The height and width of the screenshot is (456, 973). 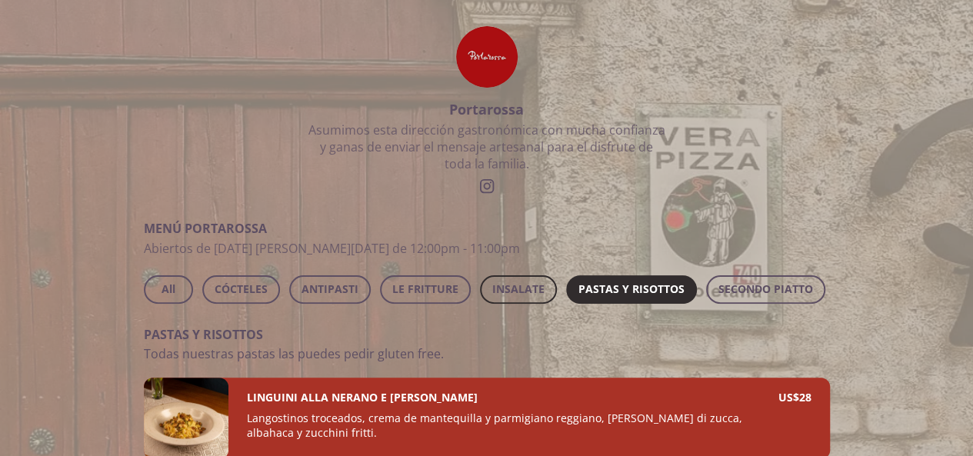 What do you see at coordinates (632, 289) in the screenshot?
I see `span: PASTAS Y RISOTTOS` at bounding box center [632, 289].